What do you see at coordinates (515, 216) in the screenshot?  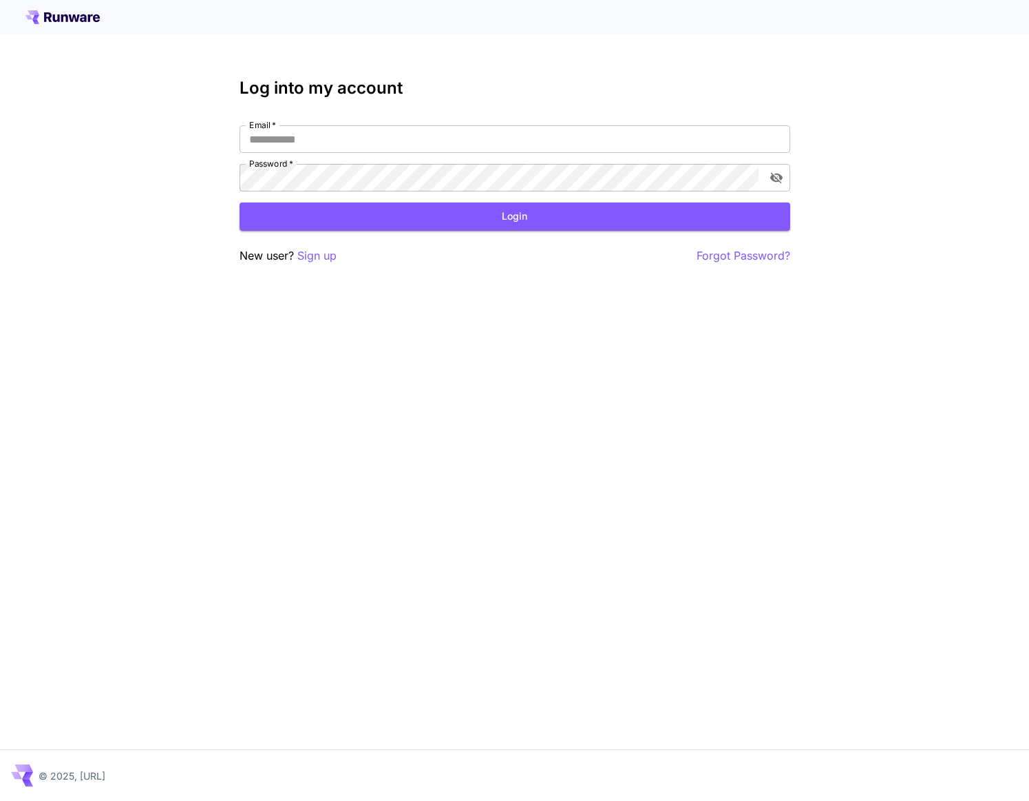 I see `button: Login` at bounding box center [515, 216].